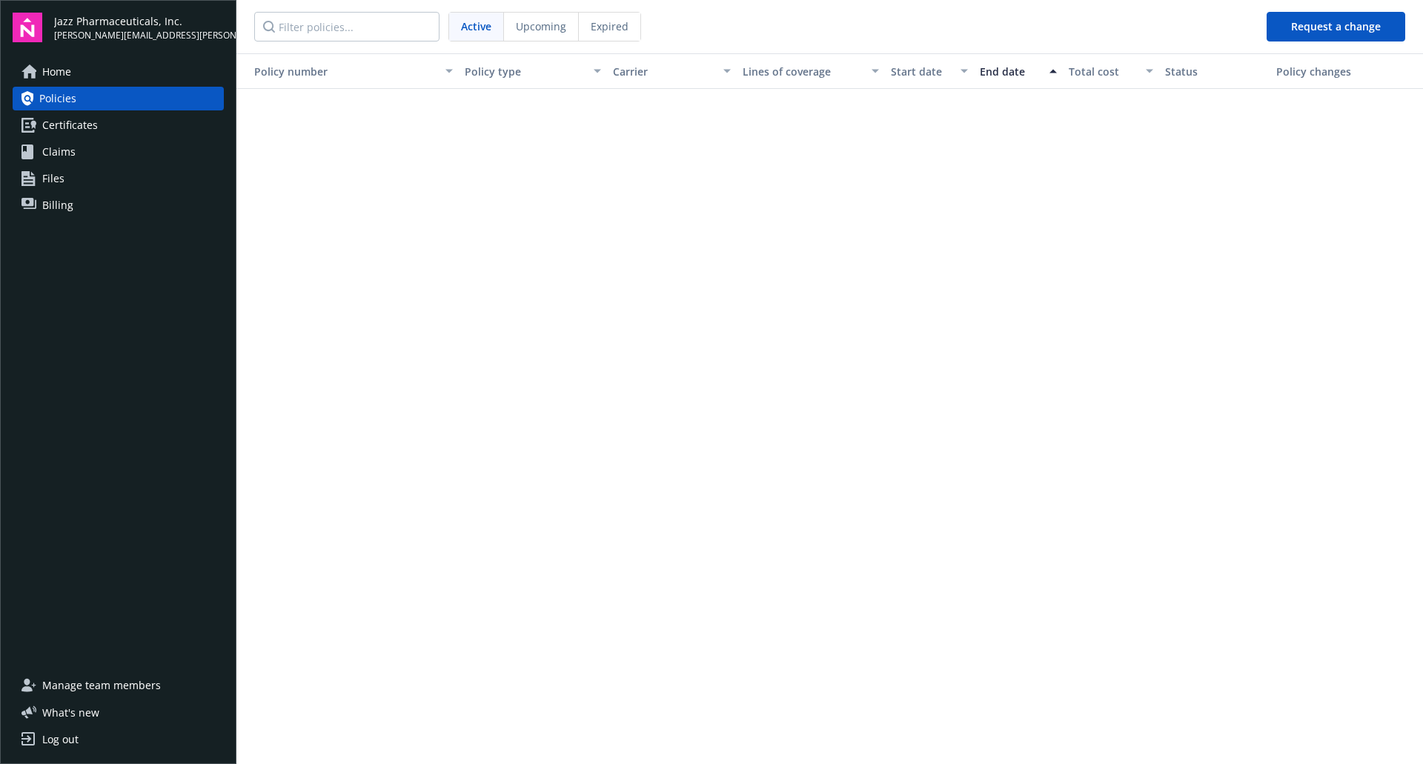  I want to click on a: Policies, so click(118, 99).